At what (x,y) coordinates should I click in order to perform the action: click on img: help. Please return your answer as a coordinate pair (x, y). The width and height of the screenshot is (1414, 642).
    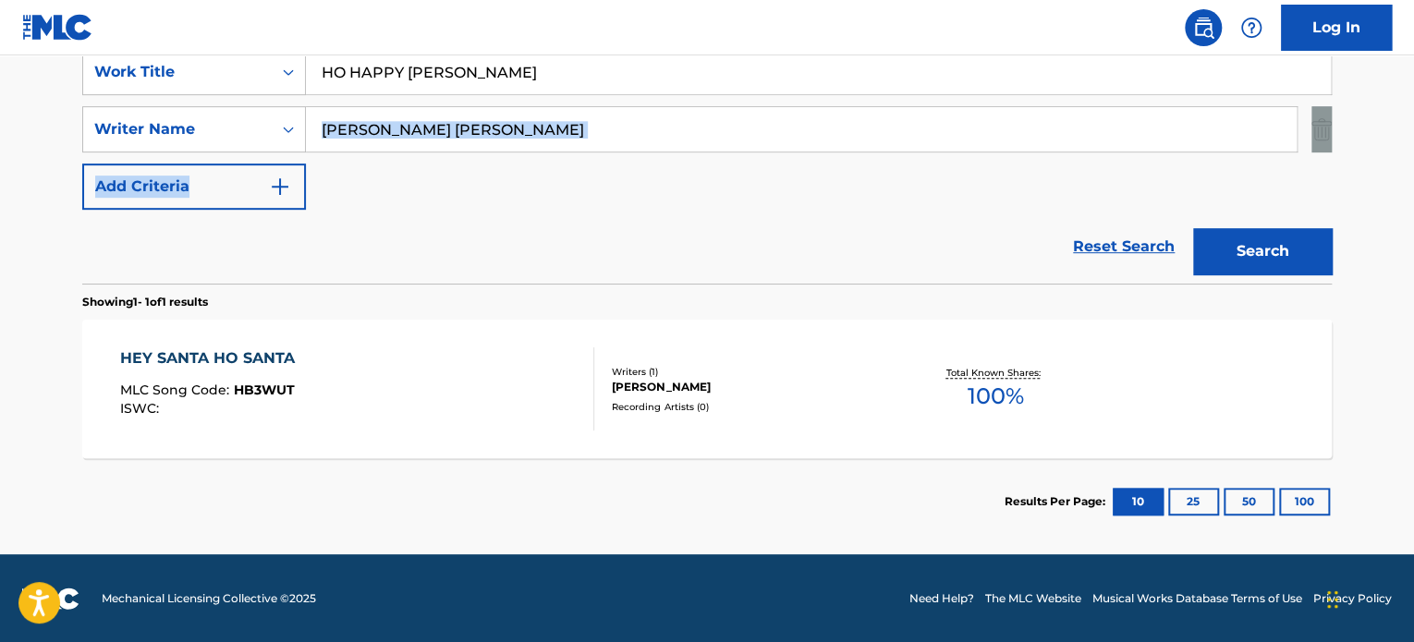
    Looking at the image, I should click on (1251, 28).